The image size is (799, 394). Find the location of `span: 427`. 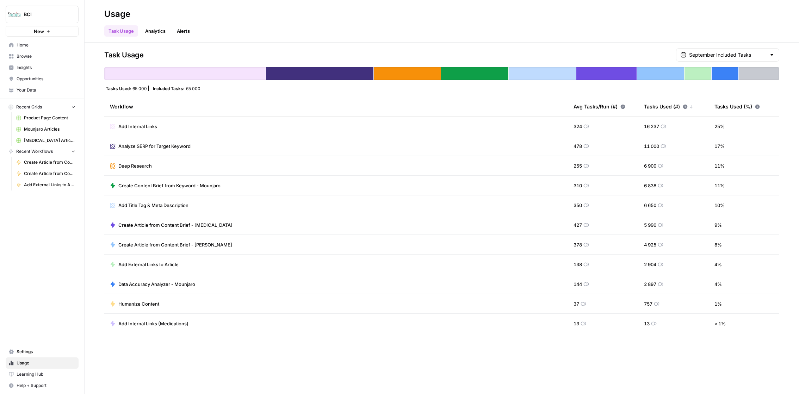

span: 427 is located at coordinates (578, 225).